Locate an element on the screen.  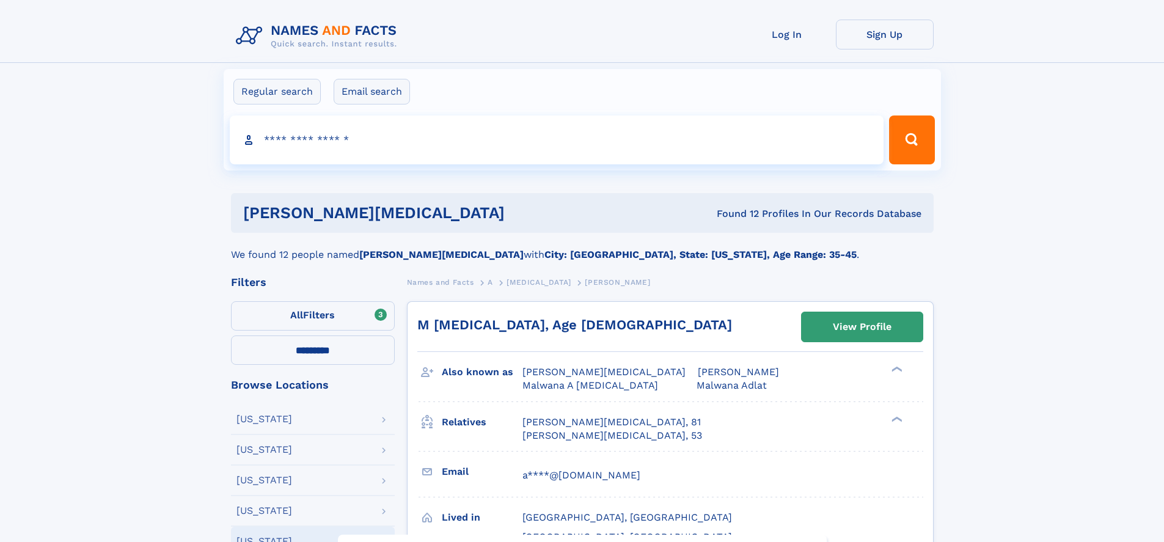
span: Malwana Adlat is located at coordinates (732, 385).